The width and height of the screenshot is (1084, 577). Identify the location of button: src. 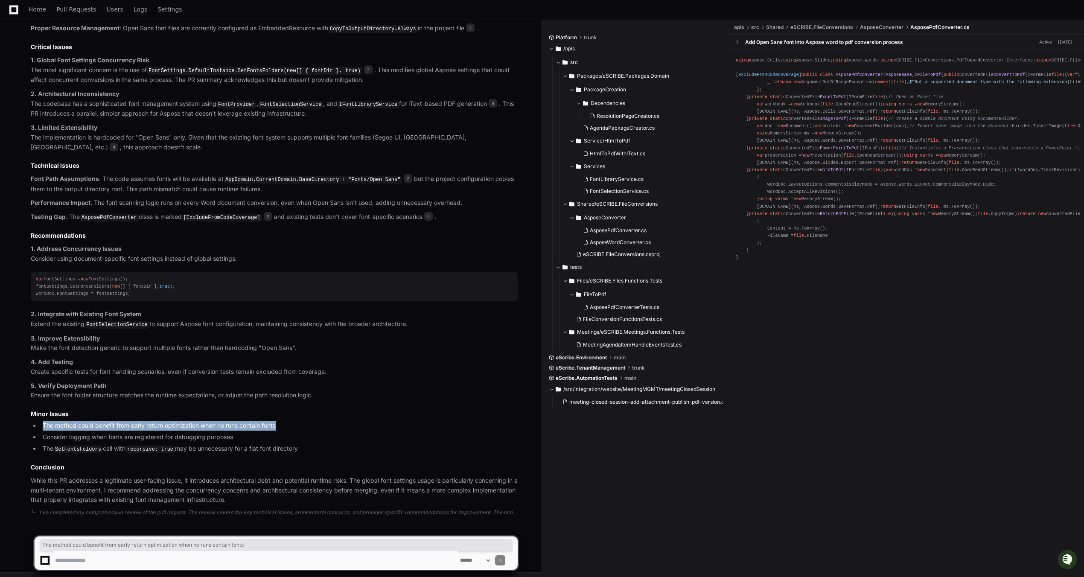
(638, 62).